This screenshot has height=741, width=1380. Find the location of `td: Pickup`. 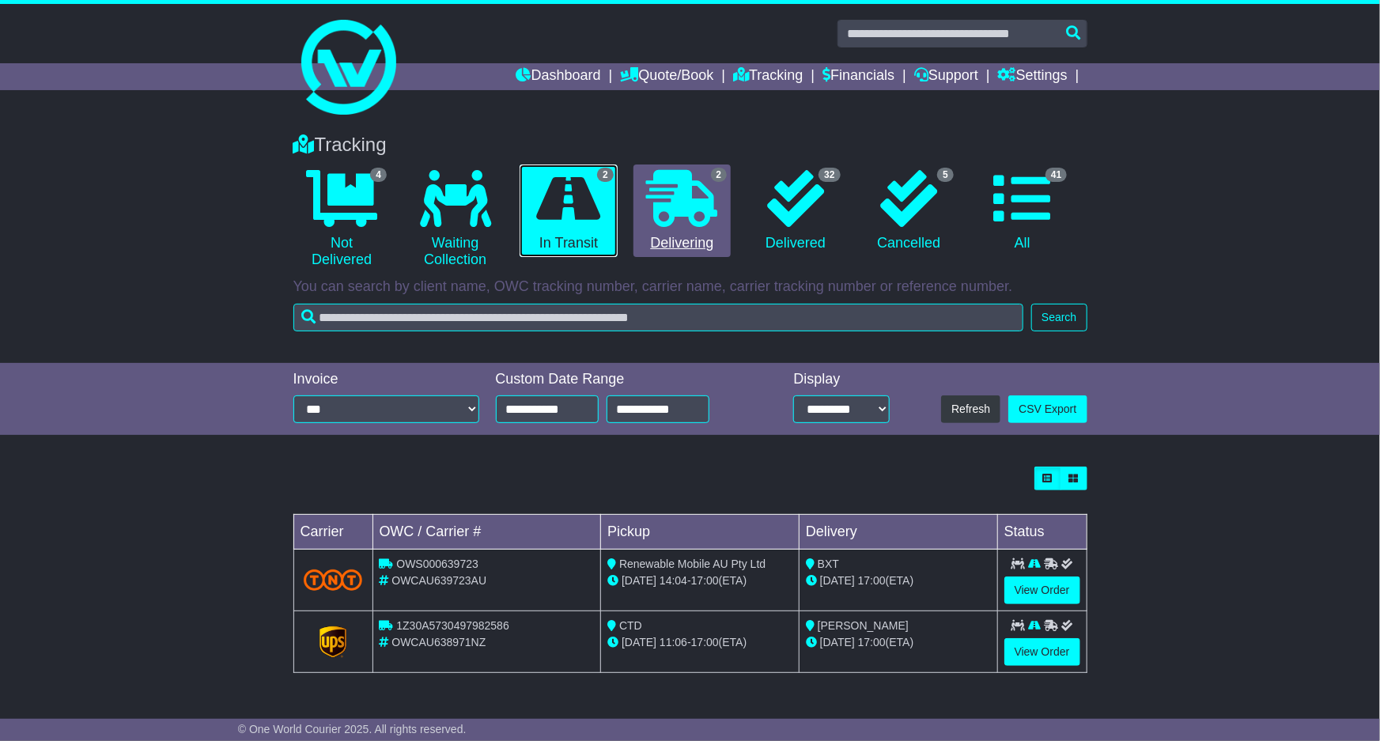

td: Pickup is located at coordinates (700, 532).